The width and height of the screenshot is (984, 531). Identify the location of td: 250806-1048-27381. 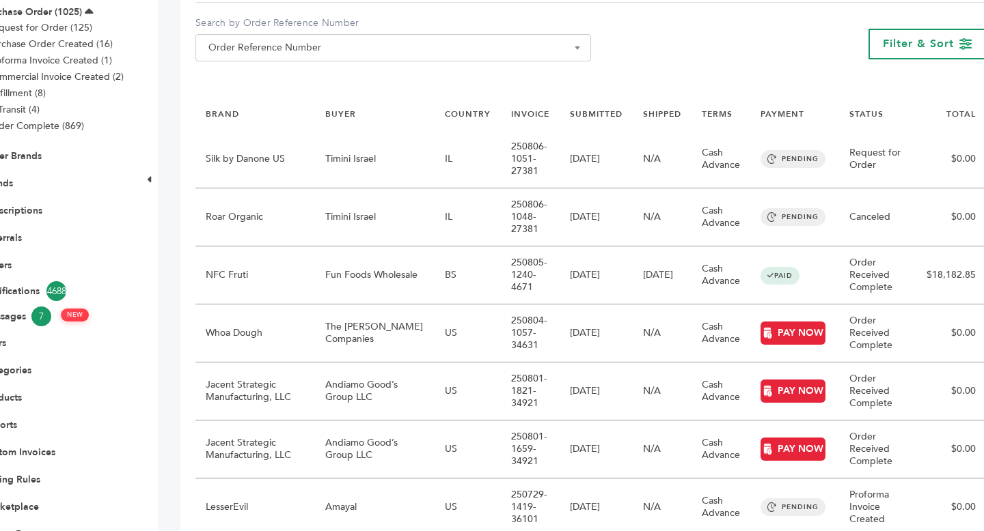
(530, 217).